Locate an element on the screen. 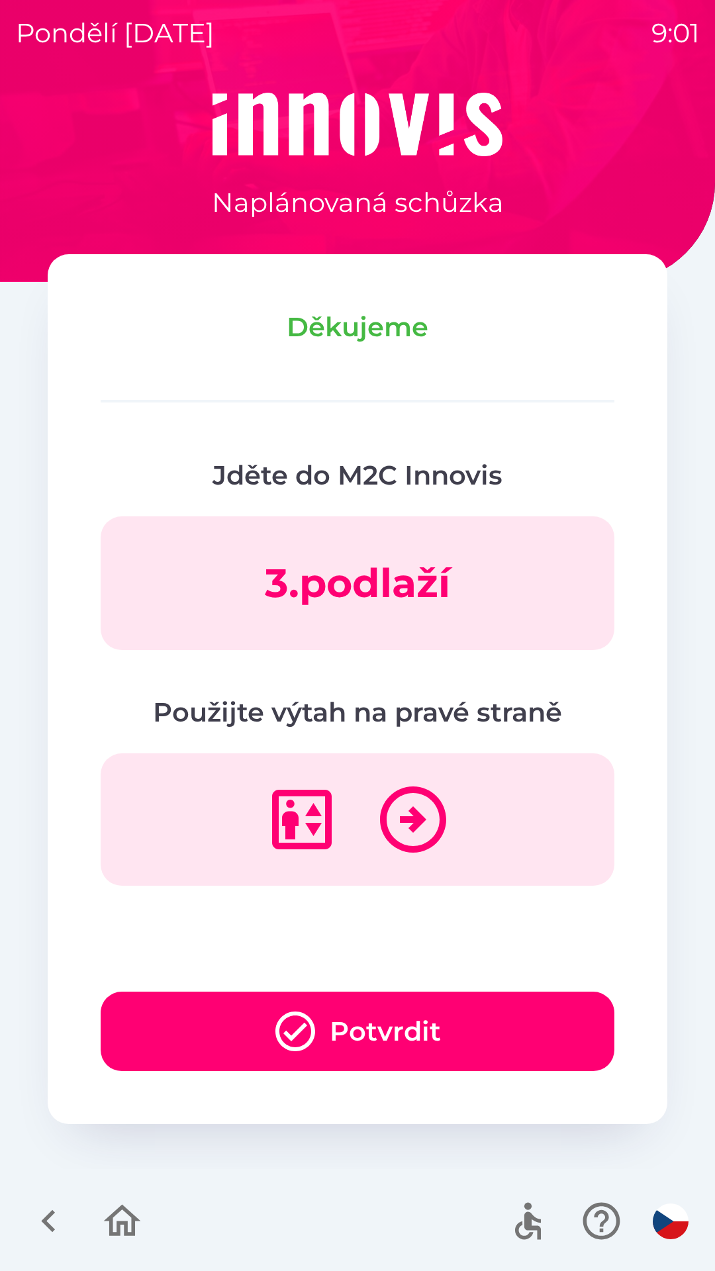 The height and width of the screenshot is (1271, 715). p: Jděte do M2C Innovis is located at coordinates (358, 475).